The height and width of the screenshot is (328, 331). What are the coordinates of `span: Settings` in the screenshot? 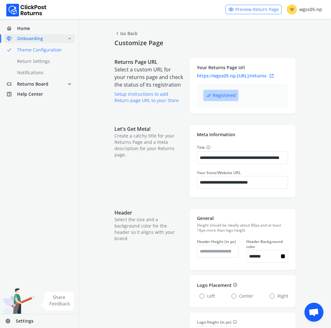 It's located at (25, 322).